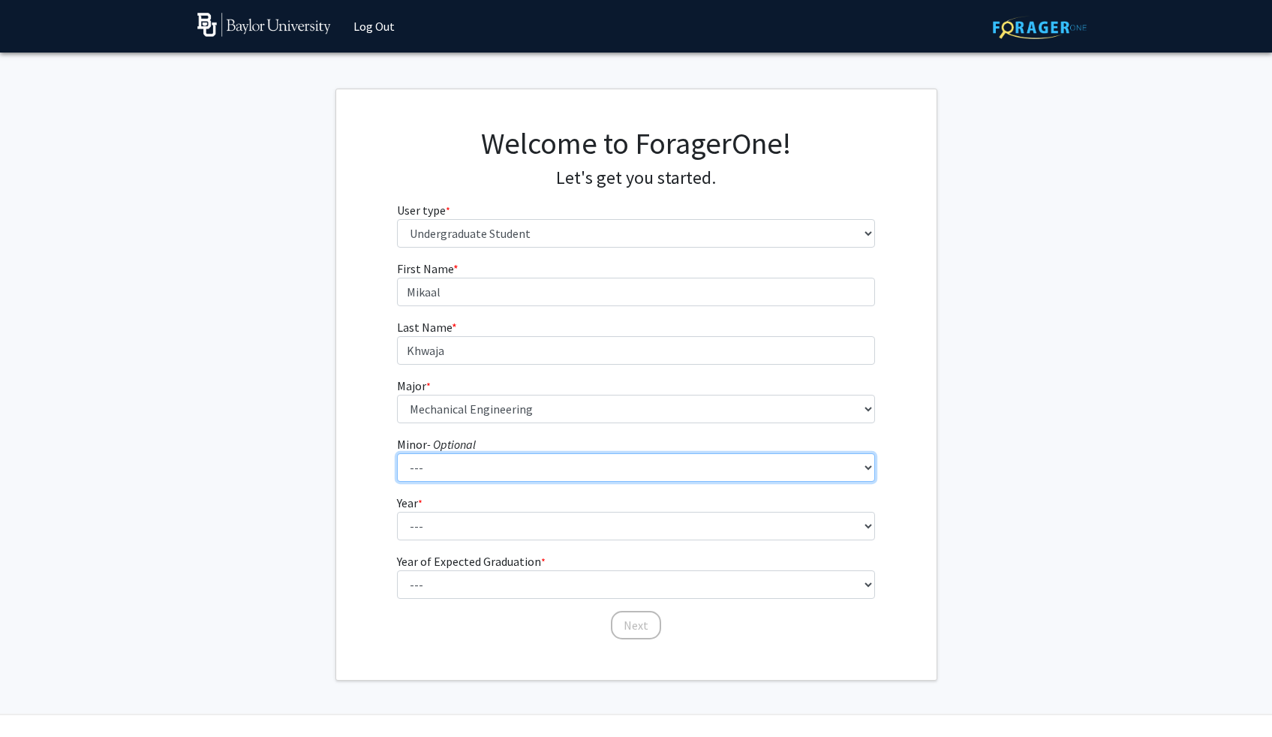  I want to click on button: Next, so click(636, 625).